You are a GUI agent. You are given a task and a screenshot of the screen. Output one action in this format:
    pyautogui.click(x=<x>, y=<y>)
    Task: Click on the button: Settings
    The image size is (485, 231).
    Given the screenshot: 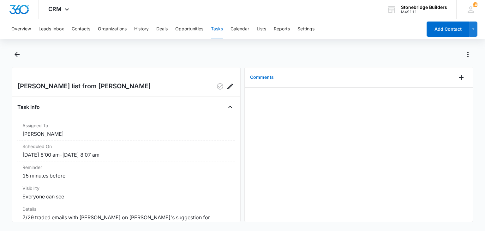 What is the action you would take?
    pyautogui.click(x=306, y=29)
    